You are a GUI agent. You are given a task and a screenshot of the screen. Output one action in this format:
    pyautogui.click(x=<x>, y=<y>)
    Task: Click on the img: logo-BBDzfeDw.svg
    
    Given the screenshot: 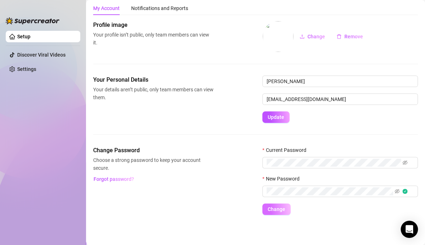 What is the action you would take?
    pyautogui.click(x=33, y=21)
    